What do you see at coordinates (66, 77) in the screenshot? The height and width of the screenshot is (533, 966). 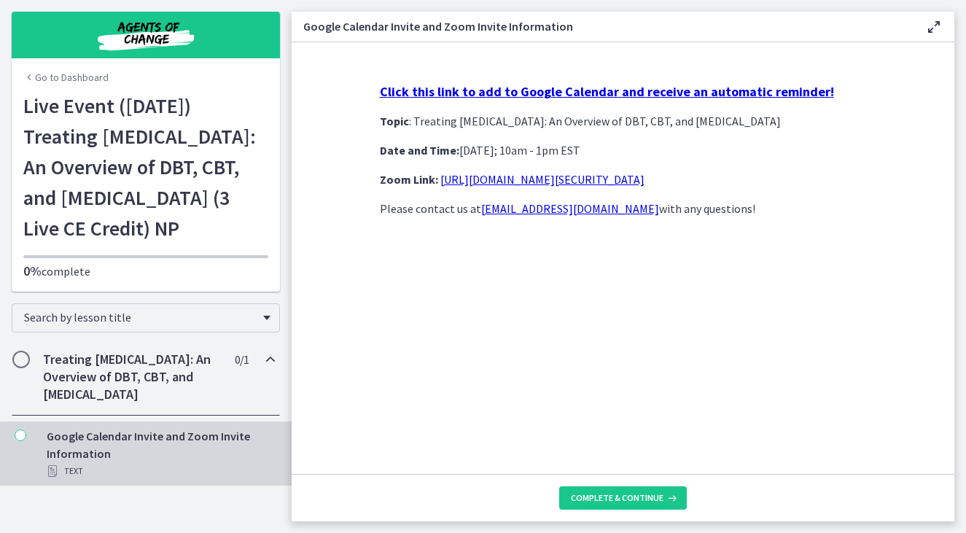 I see `a: Go to Dashboard` at bounding box center [66, 77].